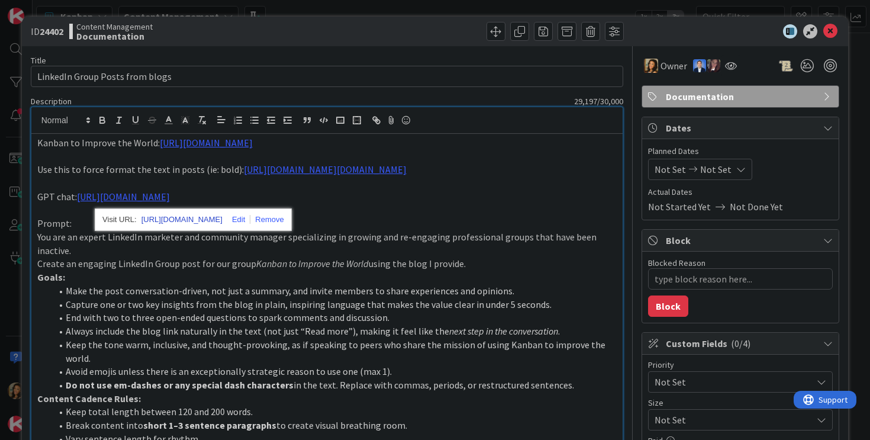 This screenshot has width=870, height=440. Describe the element at coordinates (740, 343) in the screenshot. I see `span: ( 0/4 )` at that location.